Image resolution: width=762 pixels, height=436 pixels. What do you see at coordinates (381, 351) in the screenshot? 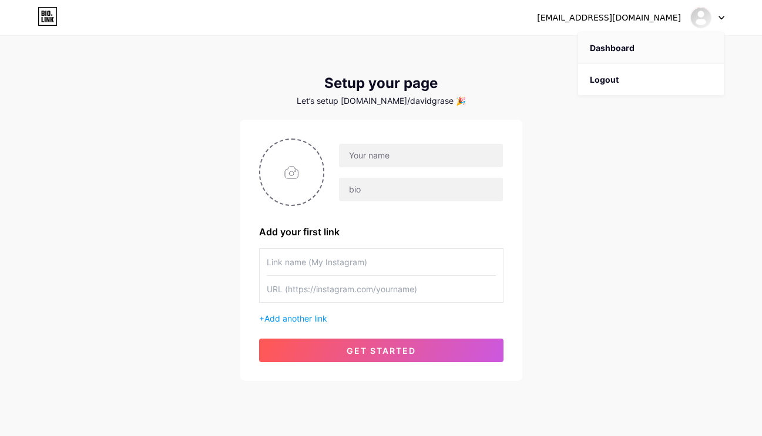
I see `button: get started` at bounding box center [381, 351].